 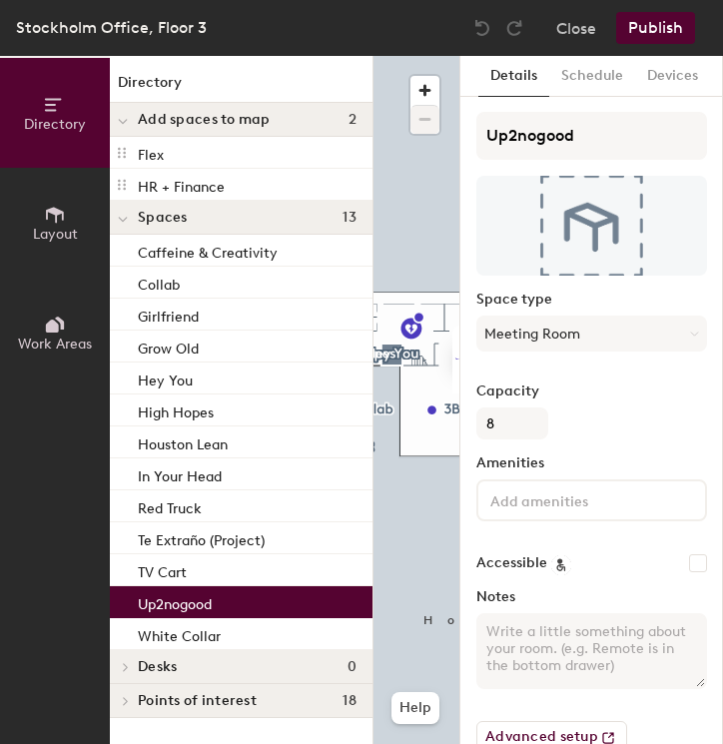 What do you see at coordinates (163, 218) in the screenshot?
I see `span: Spaces` at bounding box center [163, 218].